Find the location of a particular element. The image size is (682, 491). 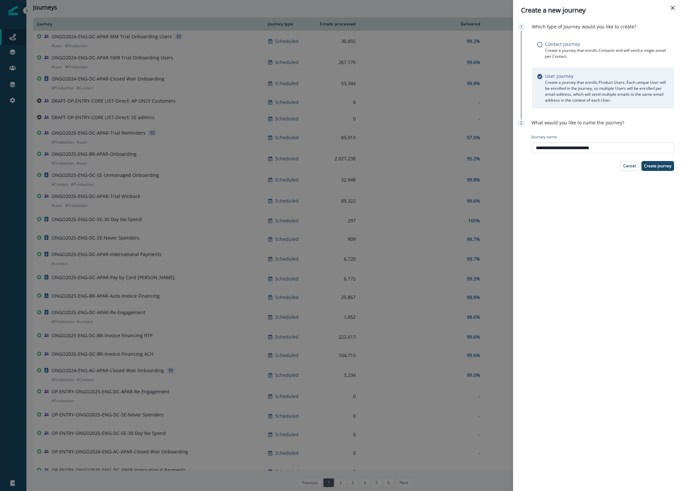

button: Create journey is located at coordinates (658, 166).